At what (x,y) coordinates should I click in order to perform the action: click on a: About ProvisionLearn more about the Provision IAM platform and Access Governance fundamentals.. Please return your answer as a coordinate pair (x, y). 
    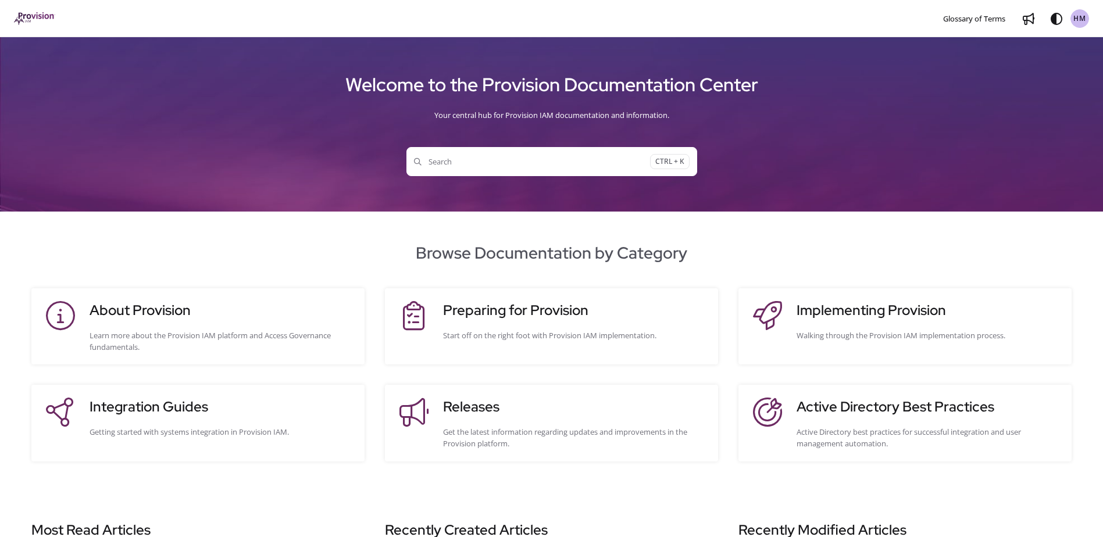
    Looking at the image, I should click on (198, 326).